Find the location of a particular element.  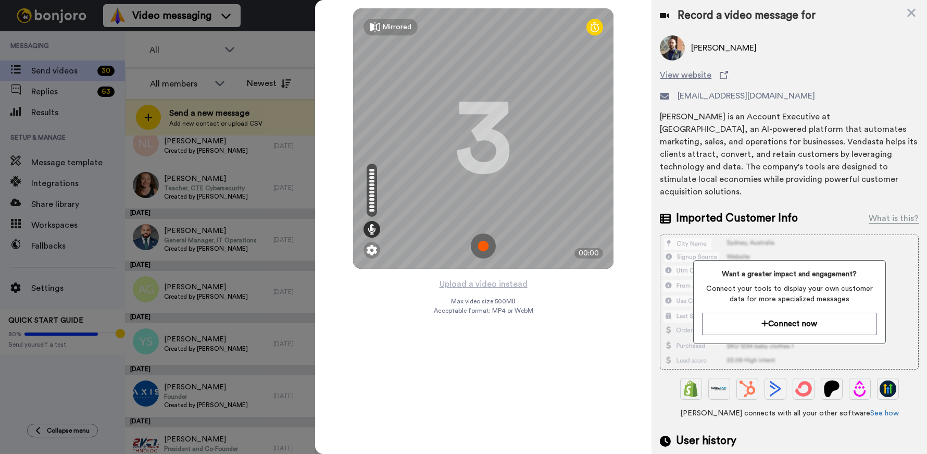

a: Connect now is located at coordinates (790, 324).